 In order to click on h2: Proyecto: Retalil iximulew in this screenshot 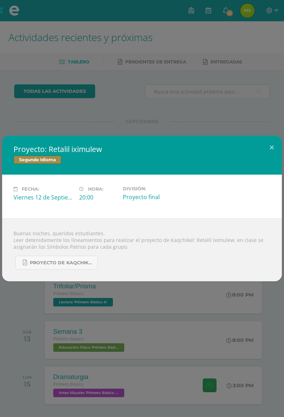, I will do `click(142, 149)`.